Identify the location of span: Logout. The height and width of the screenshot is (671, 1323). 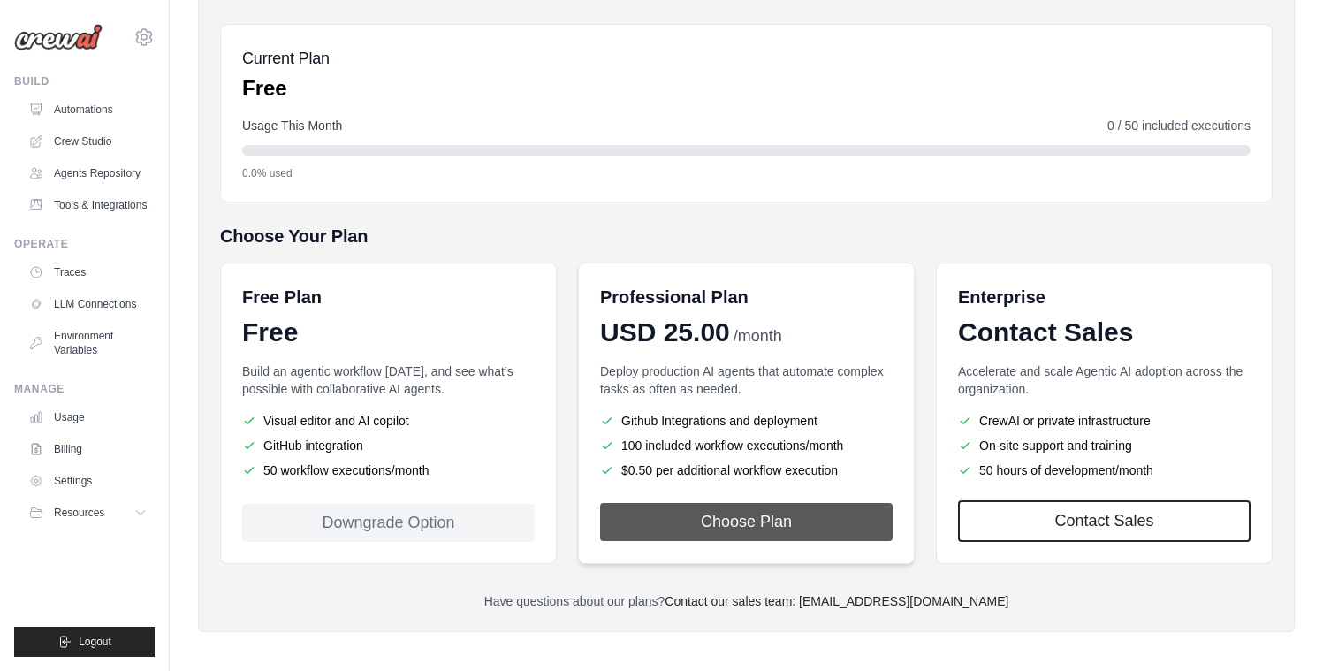
(95, 642).